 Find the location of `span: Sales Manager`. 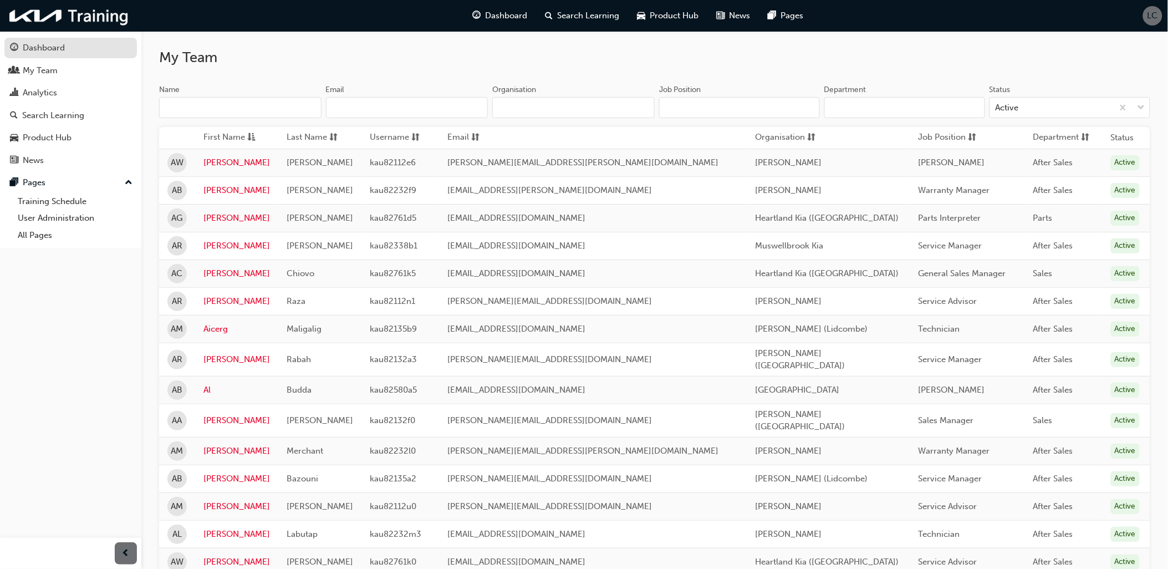

span: Sales Manager is located at coordinates (946, 420).